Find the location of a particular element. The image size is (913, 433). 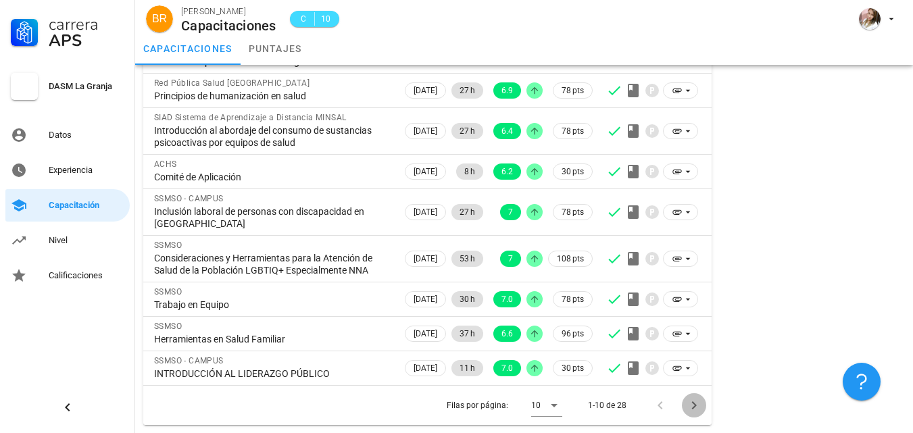

div: 10 is located at coordinates (536, 405).